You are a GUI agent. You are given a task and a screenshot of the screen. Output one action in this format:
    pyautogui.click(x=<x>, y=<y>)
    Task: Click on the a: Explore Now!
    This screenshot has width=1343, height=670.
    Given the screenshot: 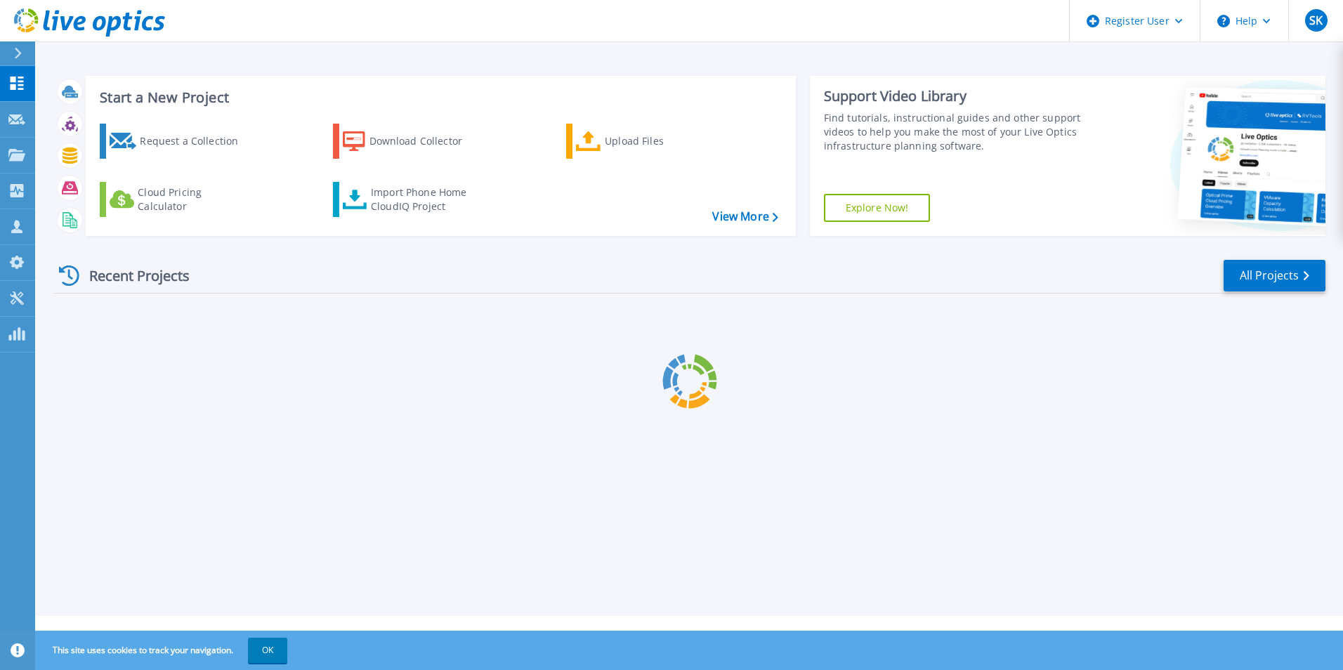 What is the action you would take?
    pyautogui.click(x=878, y=208)
    